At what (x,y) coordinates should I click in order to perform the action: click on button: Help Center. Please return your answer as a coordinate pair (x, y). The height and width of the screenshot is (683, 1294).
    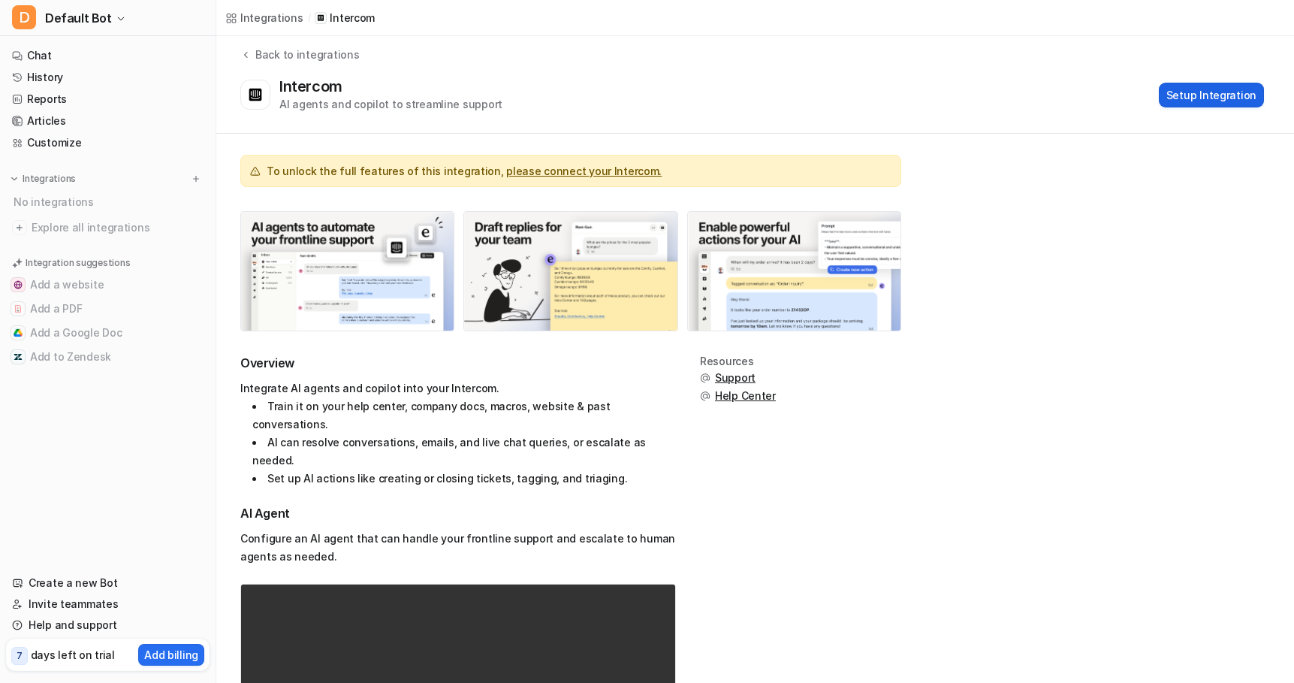
    Looking at the image, I should click on (738, 396).